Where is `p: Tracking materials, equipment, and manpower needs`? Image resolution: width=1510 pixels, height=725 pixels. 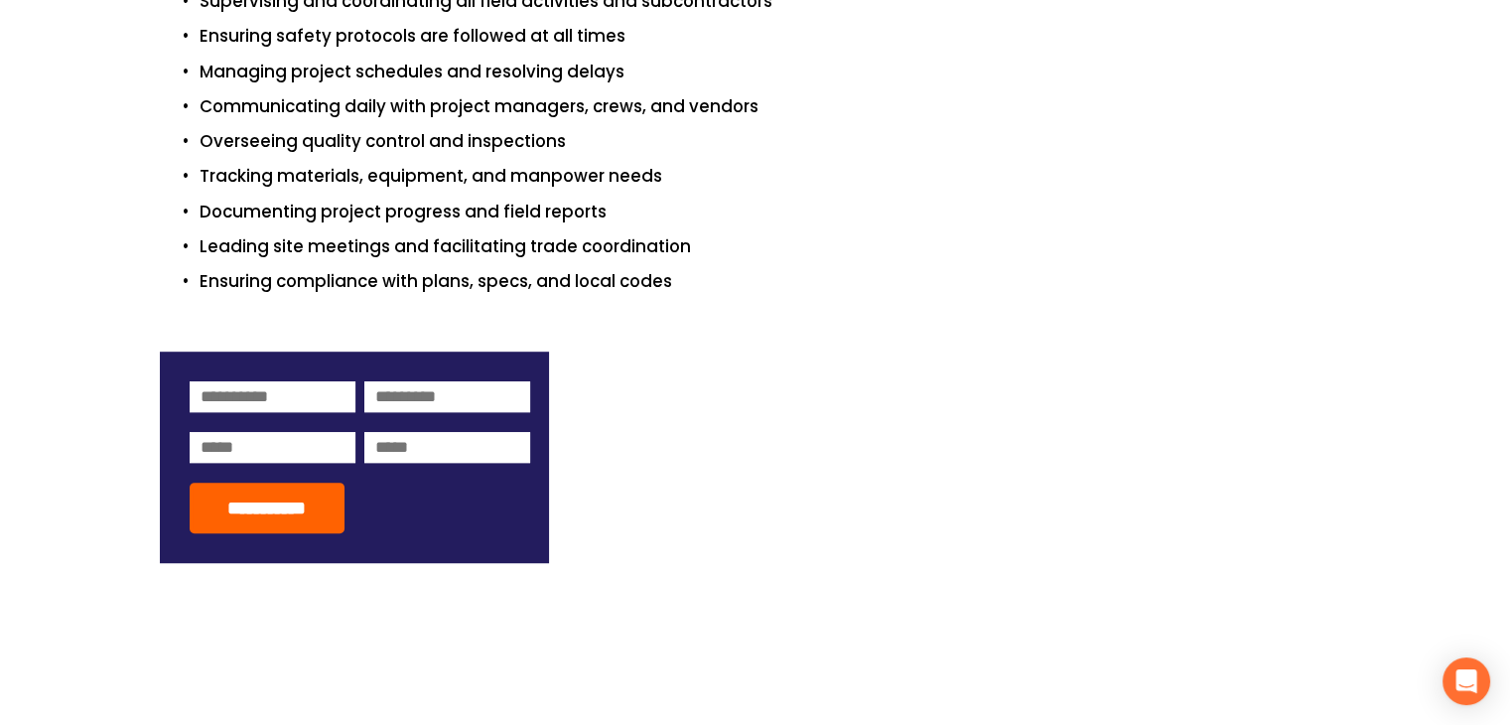 p: Tracking materials, equipment, and manpower needs is located at coordinates (776, 176).